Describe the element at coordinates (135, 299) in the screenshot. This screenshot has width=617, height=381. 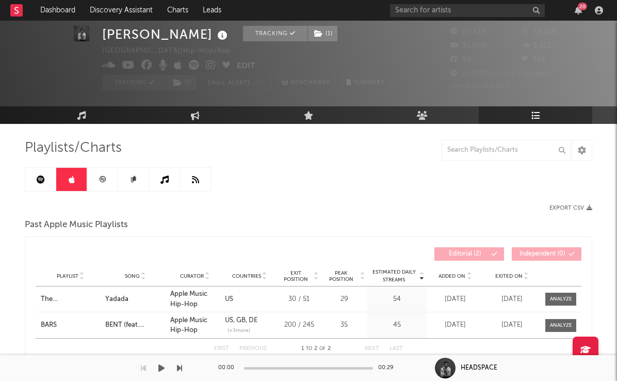
I see `a: Yadada` at that location.